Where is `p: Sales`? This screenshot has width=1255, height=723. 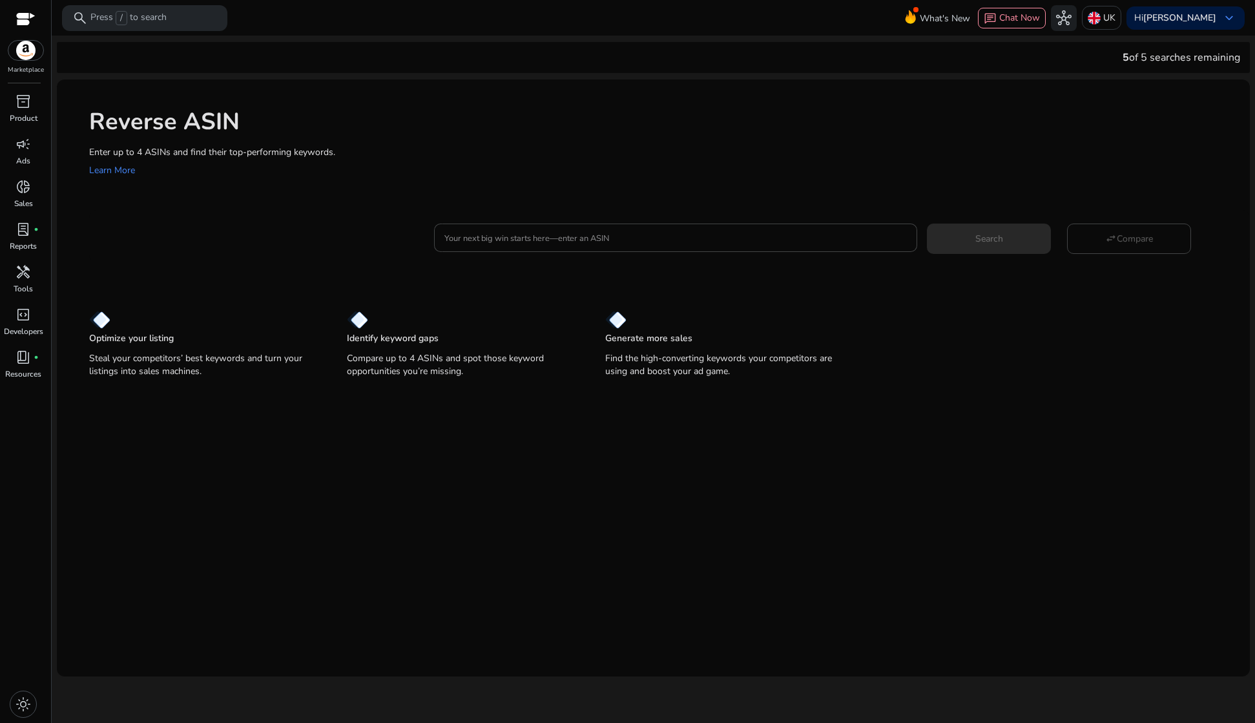
p: Sales is located at coordinates (23, 203).